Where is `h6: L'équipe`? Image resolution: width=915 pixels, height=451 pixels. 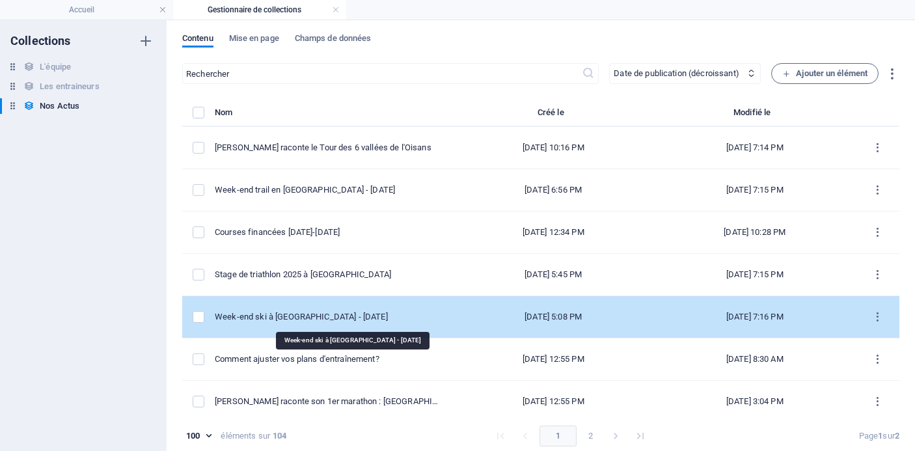 h6: L'équipe is located at coordinates (55, 67).